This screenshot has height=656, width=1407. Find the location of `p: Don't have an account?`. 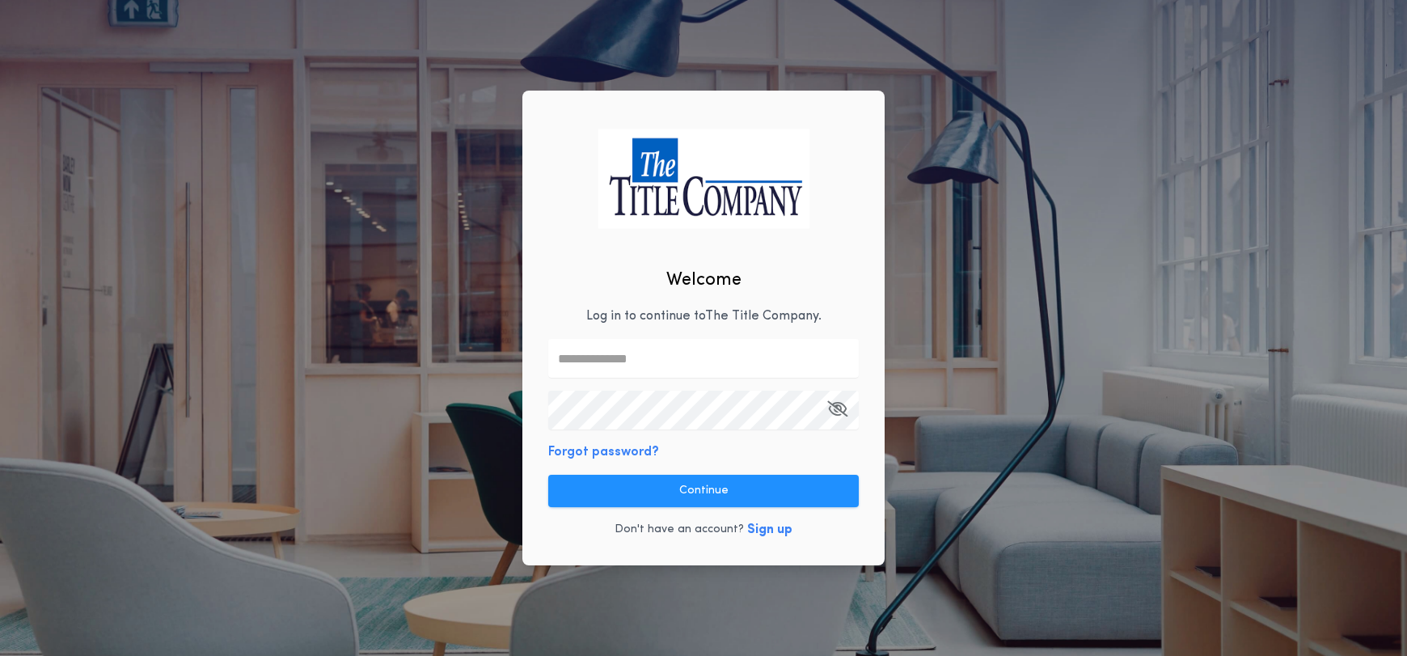

p: Don't have an account? is located at coordinates (679, 530).